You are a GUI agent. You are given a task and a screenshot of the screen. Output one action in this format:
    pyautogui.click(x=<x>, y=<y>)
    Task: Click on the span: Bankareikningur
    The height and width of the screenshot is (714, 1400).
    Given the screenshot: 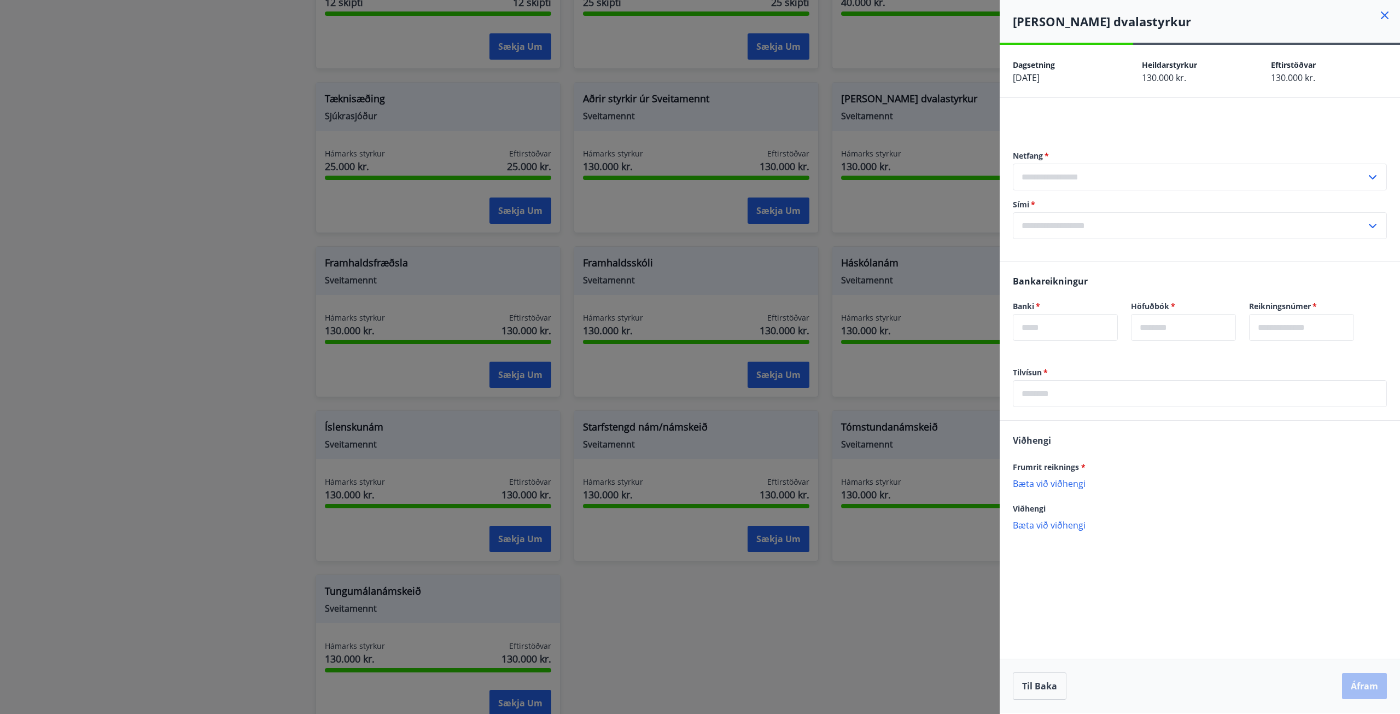 What is the action you would take?
    pyautogui.click(x=1050, y=281)
    